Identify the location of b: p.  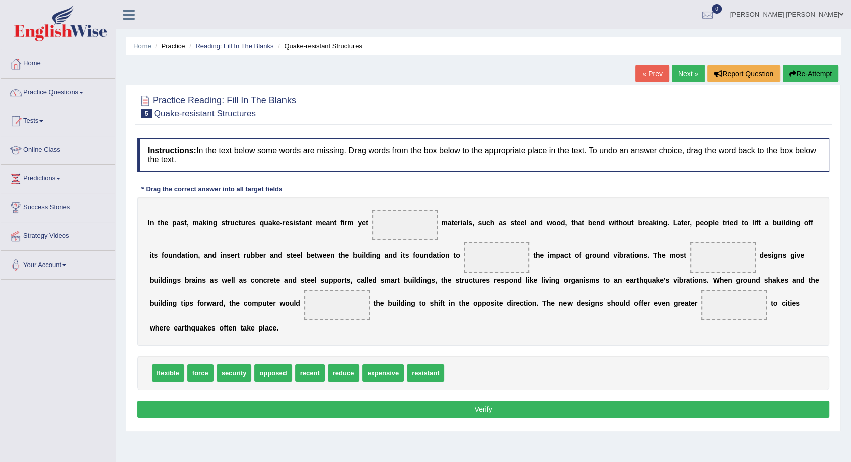
(174, 223).